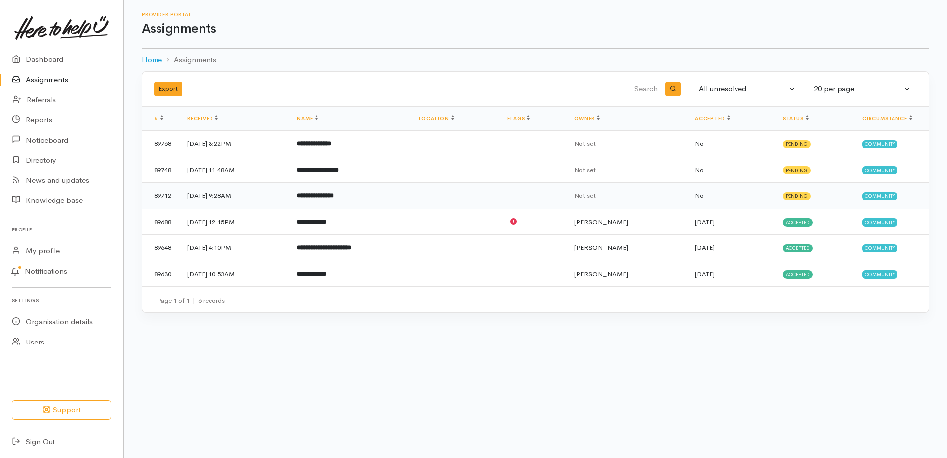 This screenshot has width=947, height=458. I want to click on h1: Assignments, so click(536, 29).